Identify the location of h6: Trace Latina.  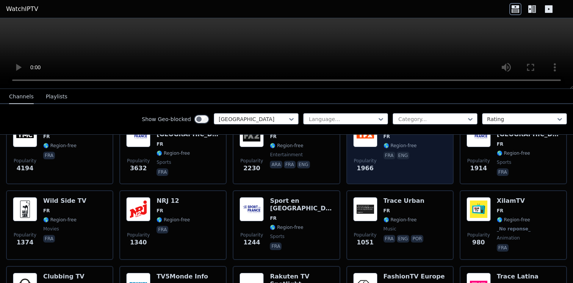
(518, 277).